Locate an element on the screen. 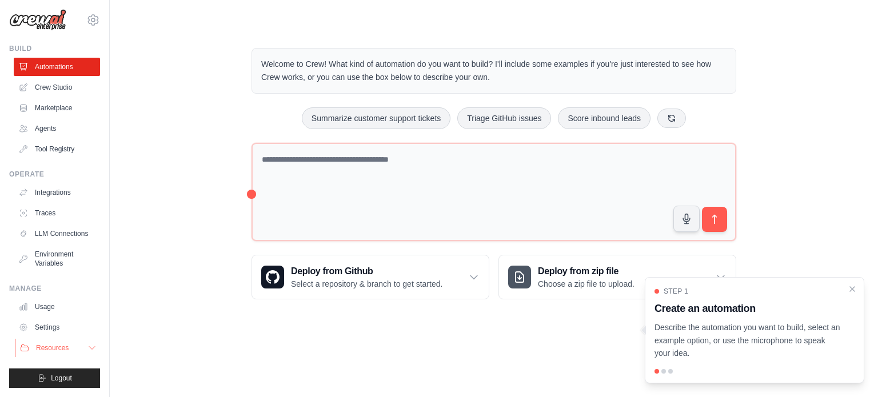 This screenshot has height=397, width=878. a: Automations is located at coordinates (57, 67).